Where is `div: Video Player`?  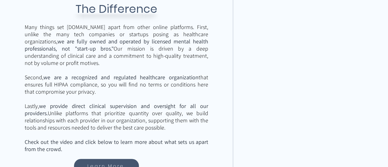 div: Video Player is located at coordinates (294, 90).